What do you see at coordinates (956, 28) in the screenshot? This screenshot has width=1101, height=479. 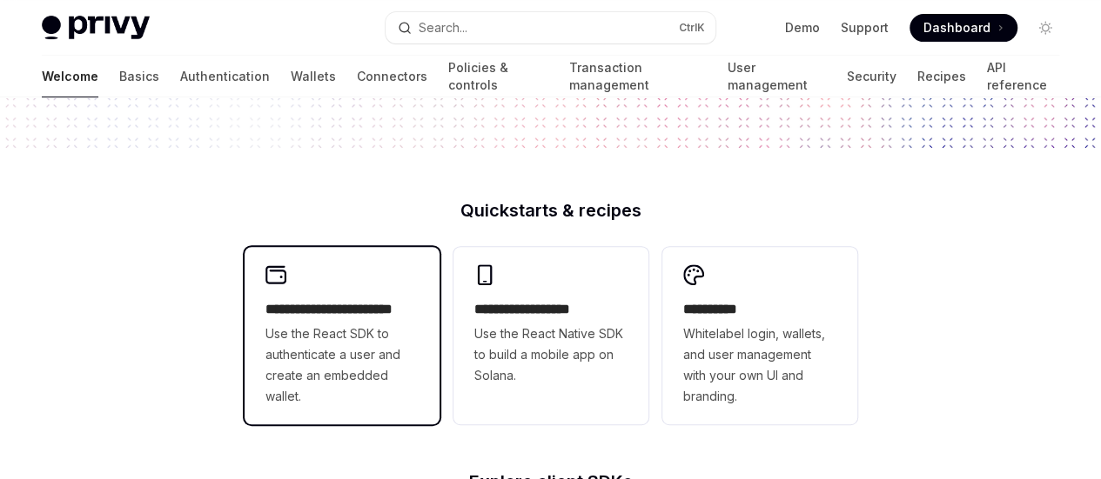 I see `span: Dashboard` at bounding box center [956, 28].